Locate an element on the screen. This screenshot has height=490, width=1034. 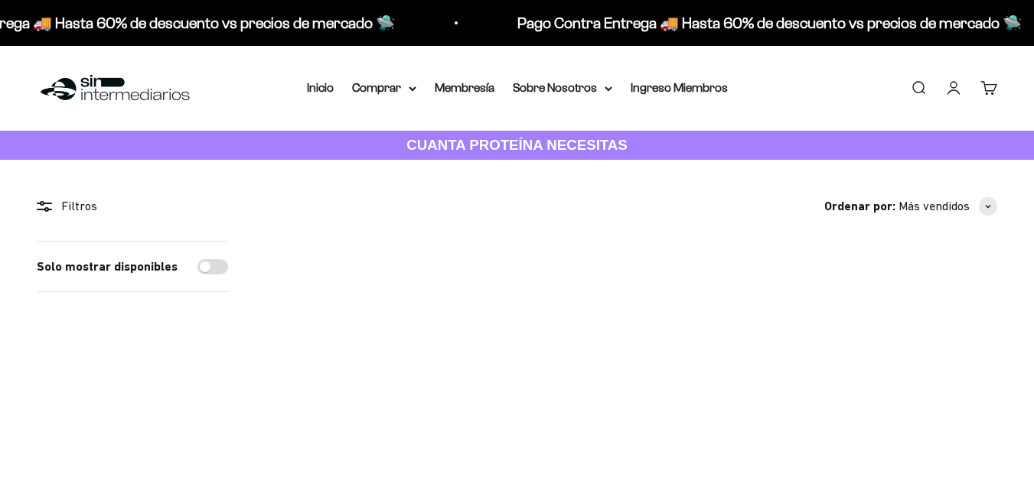
summary: Sobre Nosotros is located at coordinates (562, 88).